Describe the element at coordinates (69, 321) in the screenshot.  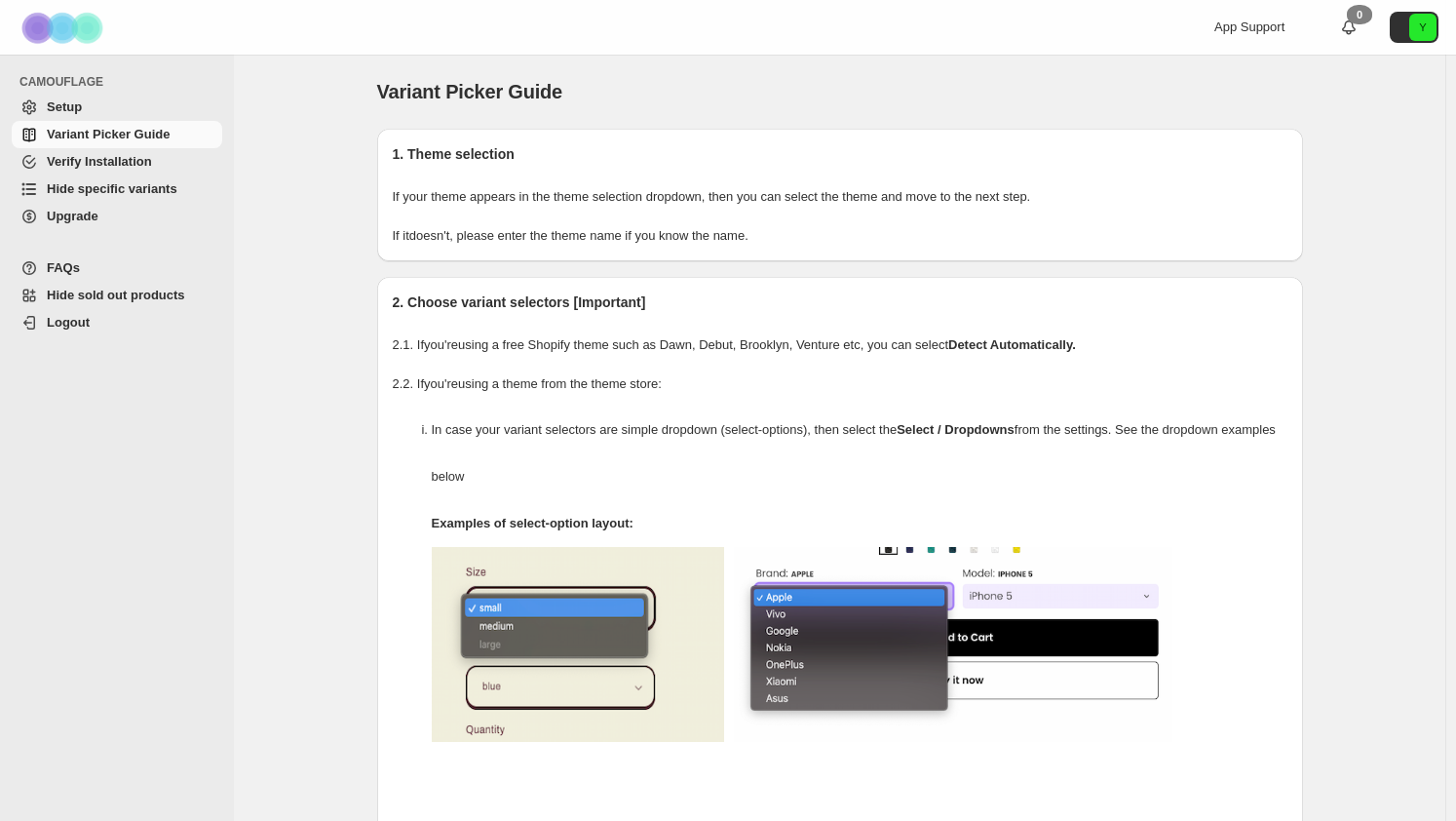
I see `span: Logout` at that location.